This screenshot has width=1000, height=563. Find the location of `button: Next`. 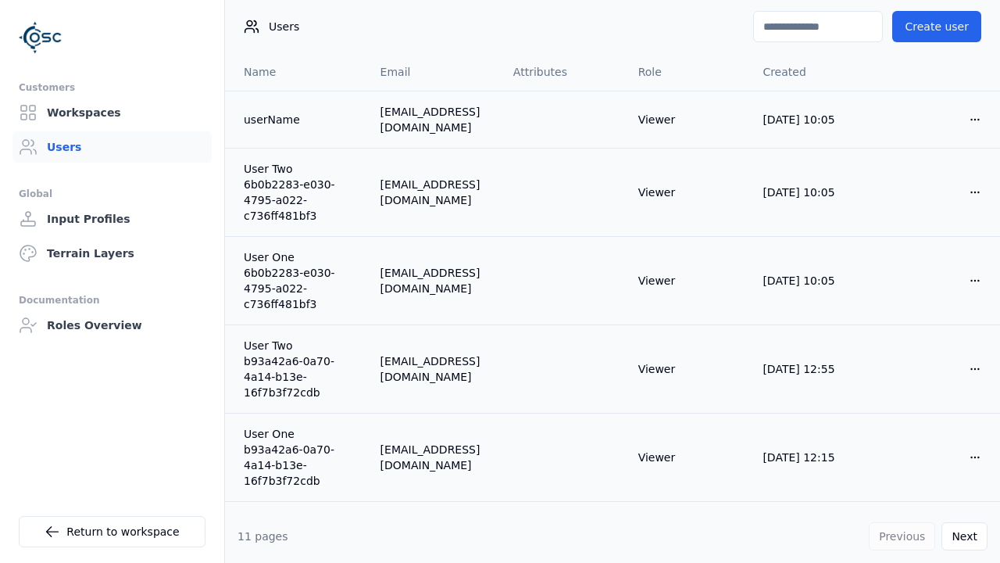

button: Next is located at coordinates (964, 536).